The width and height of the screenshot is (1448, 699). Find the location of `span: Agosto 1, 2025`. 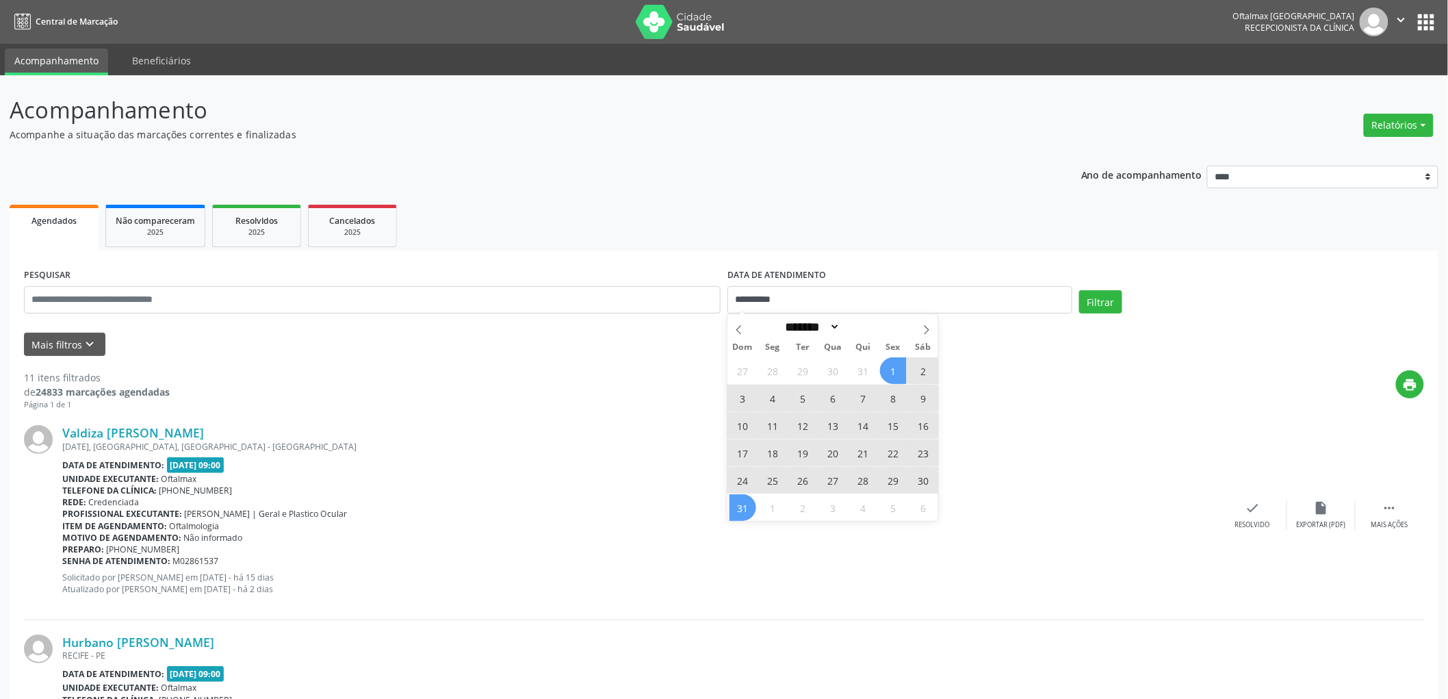

span: Agosto 1, 2025 is located at coordinates (893, 370).